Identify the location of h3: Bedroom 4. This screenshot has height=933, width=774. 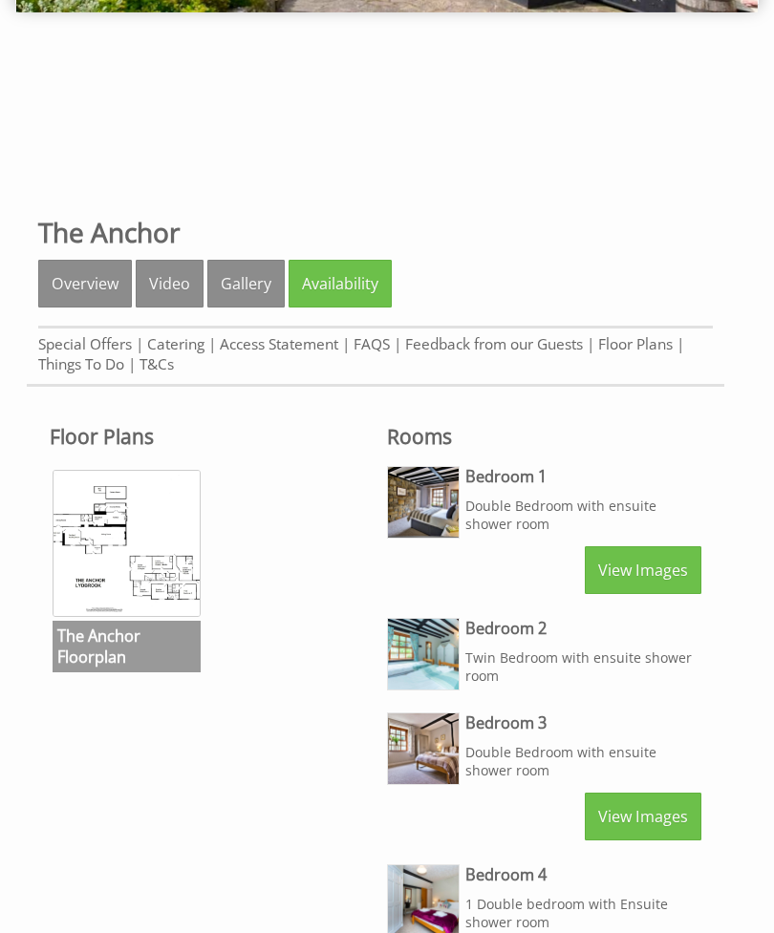
(583, 875).